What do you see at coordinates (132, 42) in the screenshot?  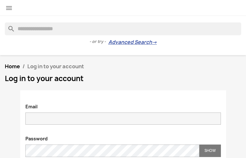 I see `a: Advanced Search→` at bounding box center [132, 42].